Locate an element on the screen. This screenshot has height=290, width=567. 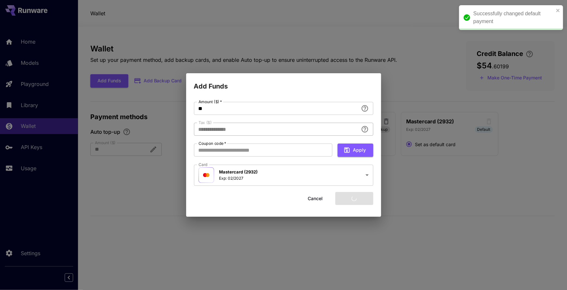
div: Successfully changed default payment is located at coordinates (514, 18).